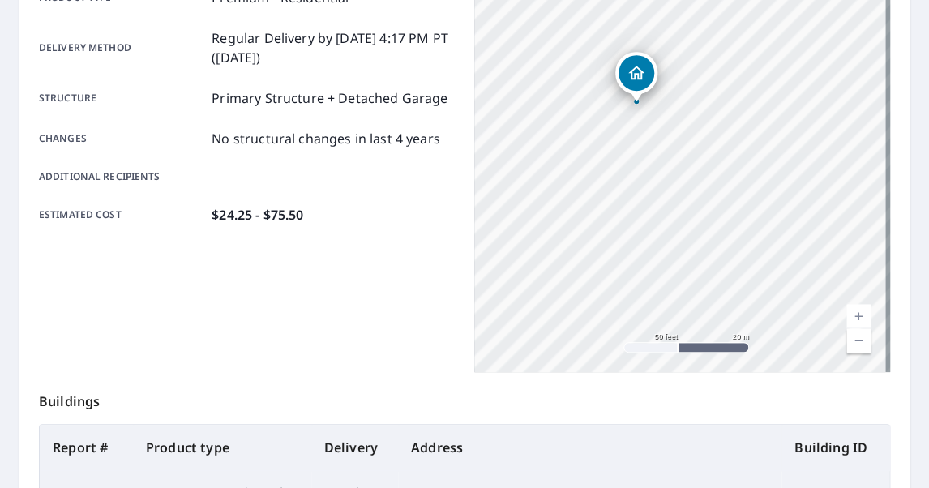  What do you see at coordinates (86, 448) in the screenshot?
I see `th: Report #` at bounding box center [86, 448].